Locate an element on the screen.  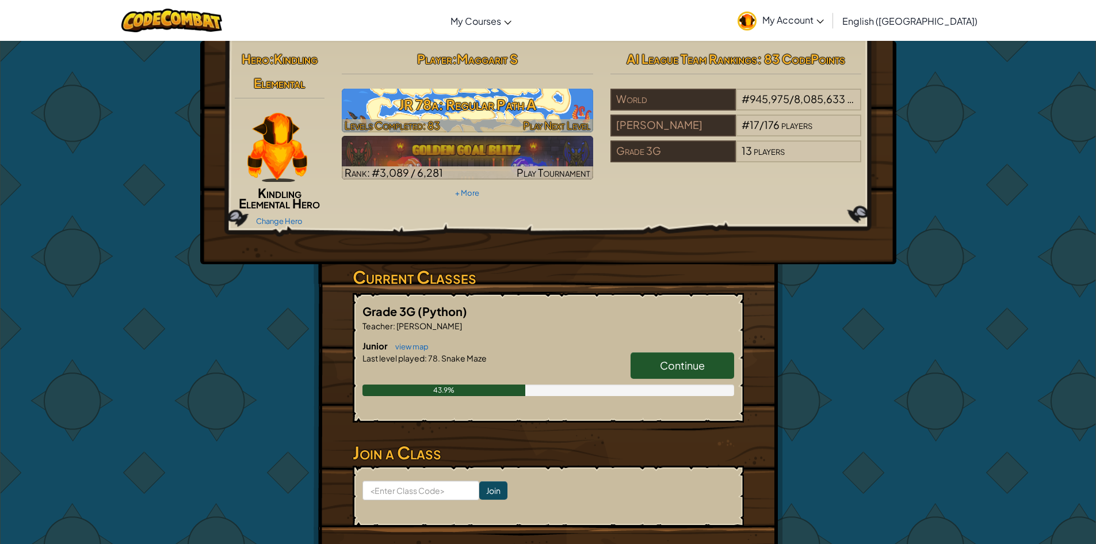
span: Play Next Level is located at coordinates (556, 125).